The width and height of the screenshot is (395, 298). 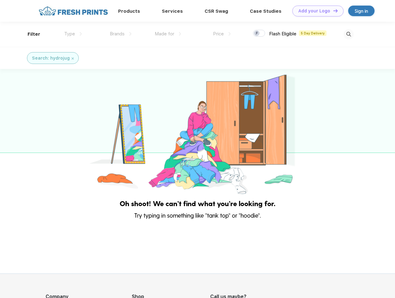 What do you see at coordinates (34, 34) in the screenshot?
I see `div: Filter` at bounding box center [34, 34].